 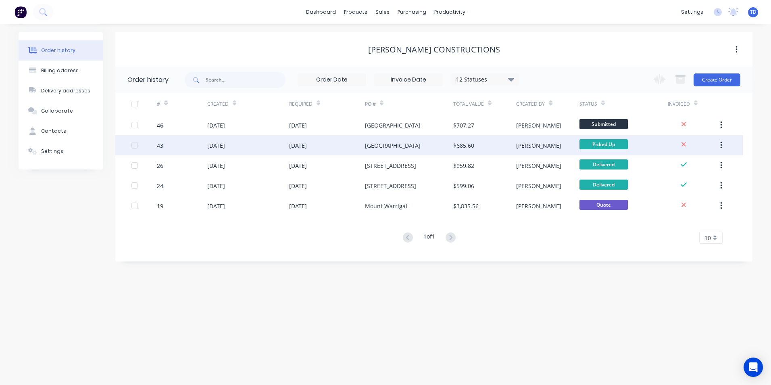 What do you see at coordinates (408, 80) in the screenshot?
I see `input: Invoice Date` at bounding box center [408, 80].